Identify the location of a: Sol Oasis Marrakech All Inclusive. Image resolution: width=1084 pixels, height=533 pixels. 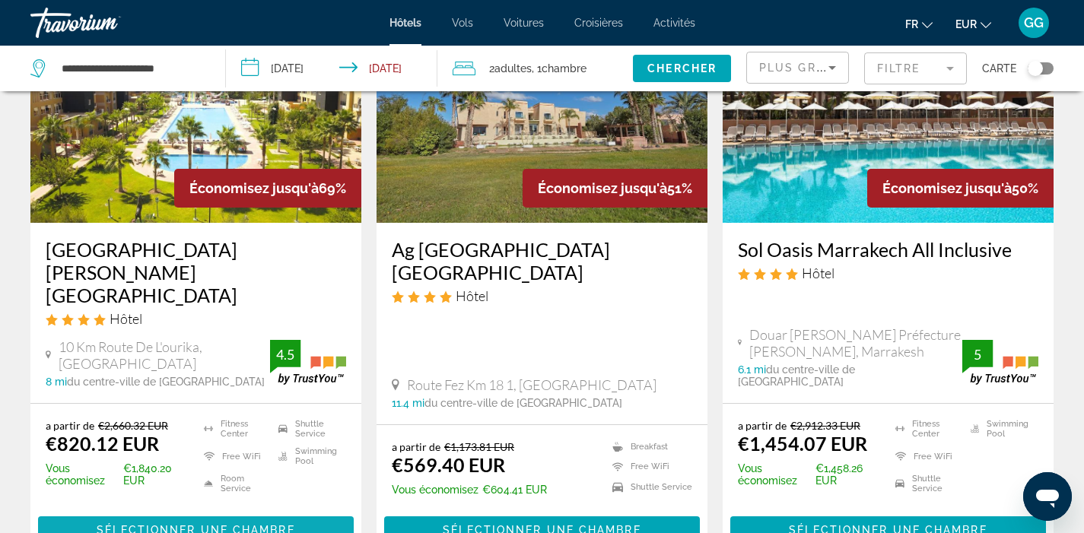
(888, 250).